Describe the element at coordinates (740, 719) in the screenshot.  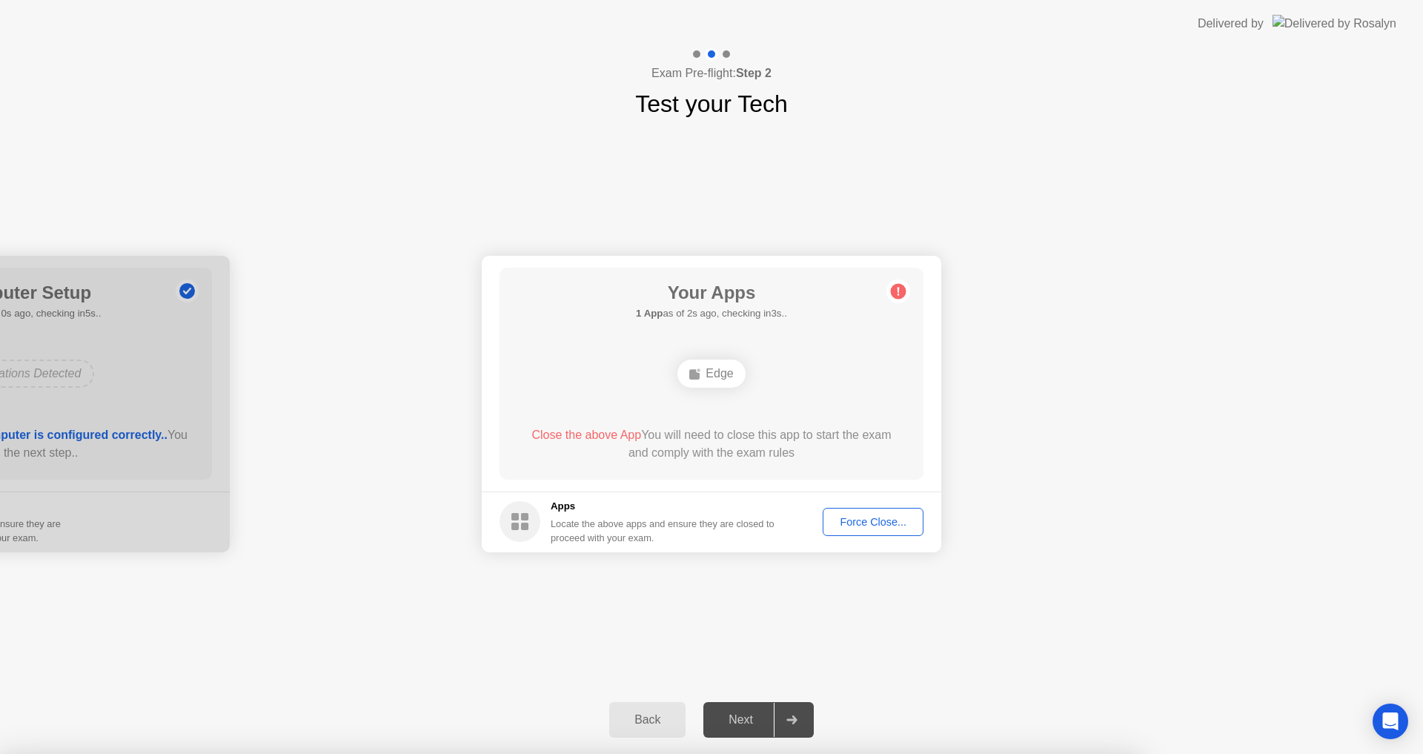
I see `div: Next` at that location.